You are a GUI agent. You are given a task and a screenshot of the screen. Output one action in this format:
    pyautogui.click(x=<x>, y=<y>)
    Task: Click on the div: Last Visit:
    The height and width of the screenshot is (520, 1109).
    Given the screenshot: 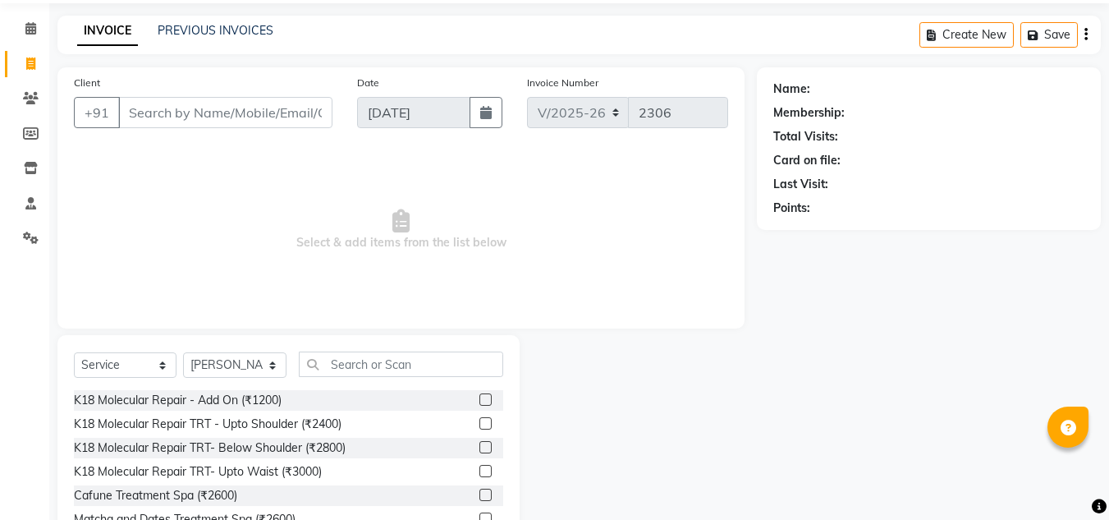 What is the action you would take?
    pyautogui.click(x=801, y=184)
    